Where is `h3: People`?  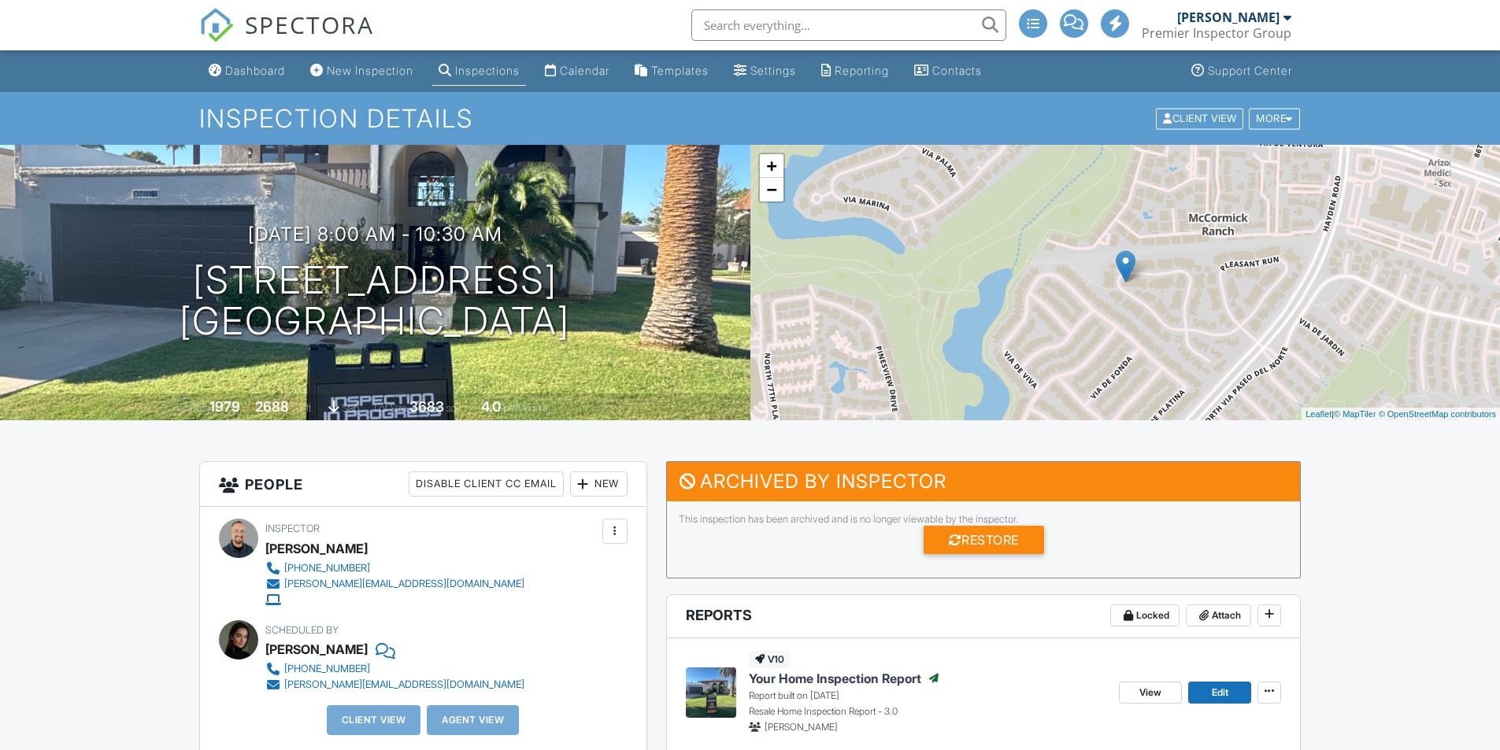 h3: People is located at coordinates (423, 484).